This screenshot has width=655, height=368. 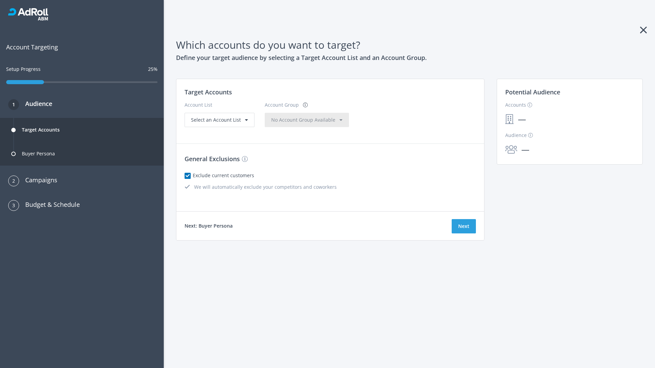 What do you see at coordinates (518, 105) in the screenshot?
I see `label: Accounts` at bounding box center [518, 105].